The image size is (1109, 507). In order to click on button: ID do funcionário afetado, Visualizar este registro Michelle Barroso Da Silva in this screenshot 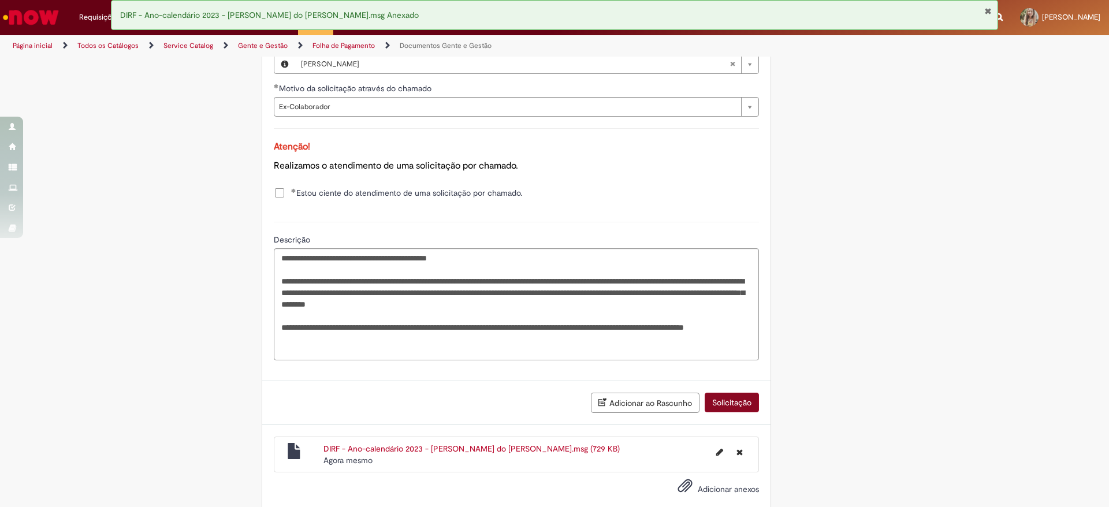, I will do `click(285, 64)`.